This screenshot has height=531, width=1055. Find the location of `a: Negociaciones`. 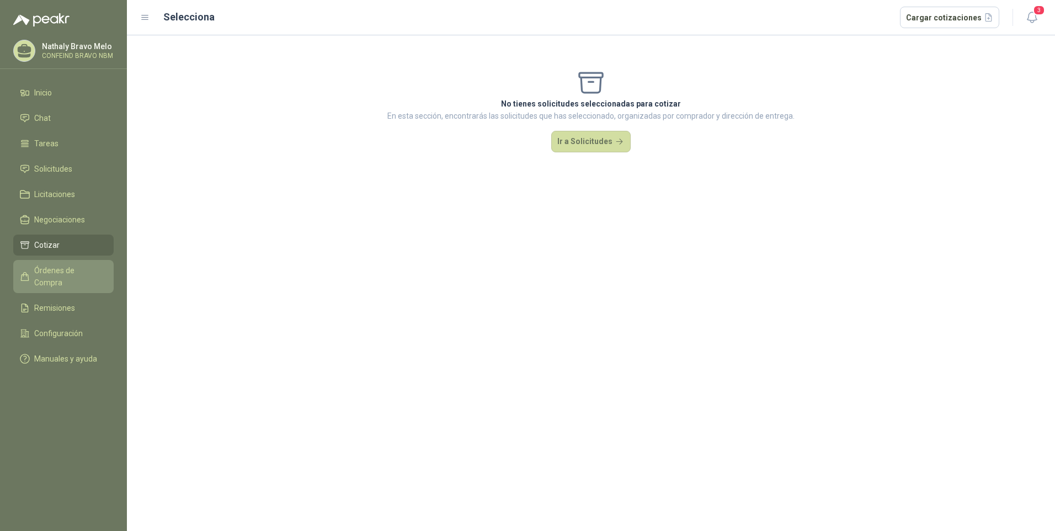

a: Negociaciones is located at coordinates (63, 220).